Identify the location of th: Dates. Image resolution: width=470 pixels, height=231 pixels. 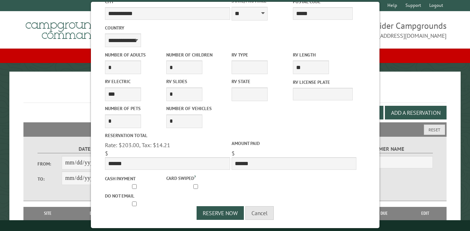
(95, 214).